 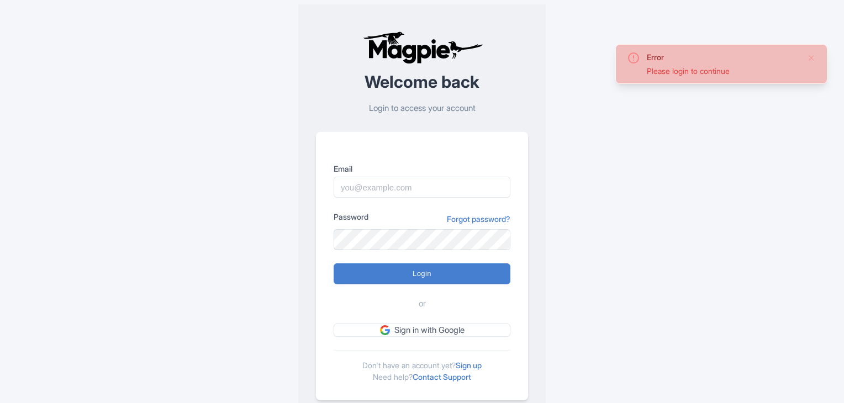 What do you see at coordinates (422, 330) in the screenshot?
I see `a: Sign in with Google` at bounding box center [422, 330].